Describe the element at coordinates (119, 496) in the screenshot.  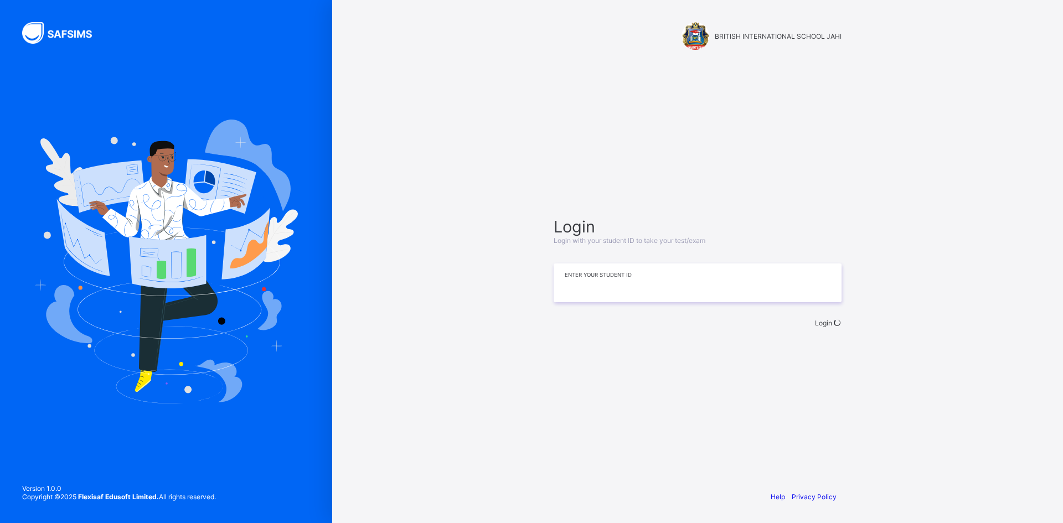
I see `span: Copyright © 2025 All rights reserved.` at that location.